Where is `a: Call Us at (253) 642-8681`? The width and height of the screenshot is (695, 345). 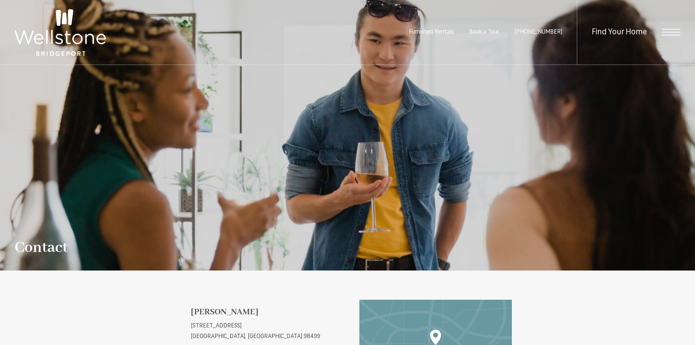
a: Call Us at (253) 642-8681 is located at coordinates (538, 32).